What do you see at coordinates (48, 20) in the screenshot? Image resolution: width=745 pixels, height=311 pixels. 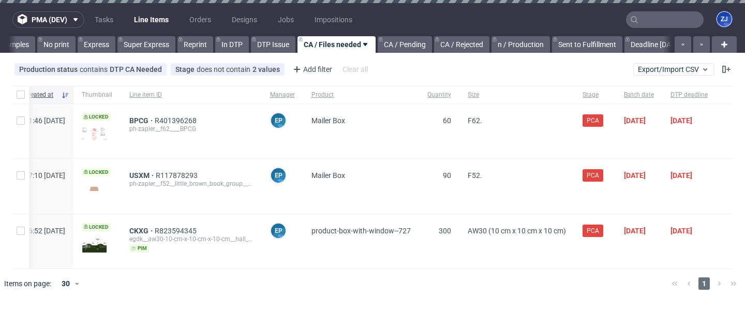 I see `button: pma (dev)` at bounding box center [48, 20].